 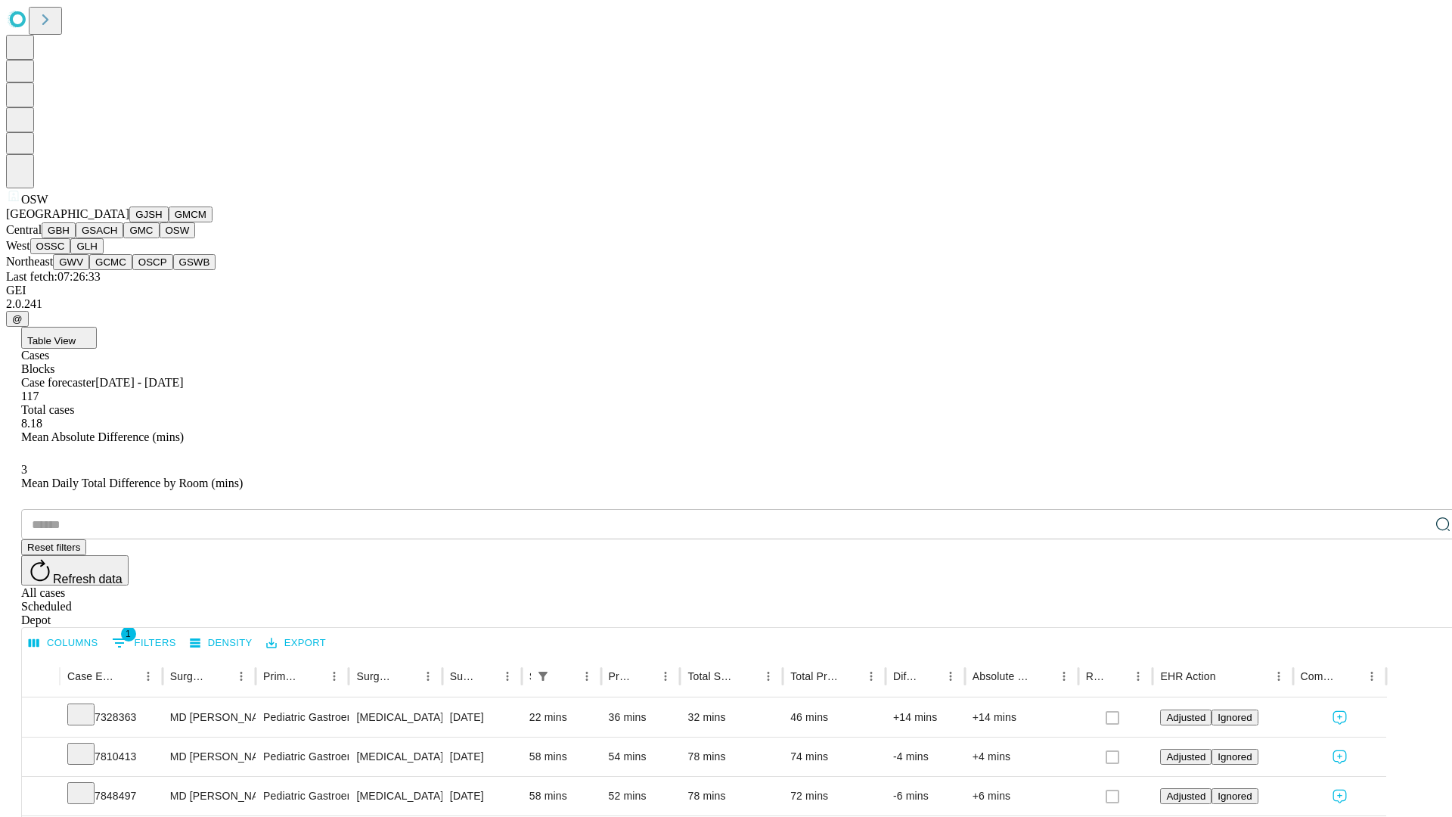 What do you see at coordinates (1022, 756) in the screenshot?
I see `div: +4 mins` at bounding box center [1022, 756].